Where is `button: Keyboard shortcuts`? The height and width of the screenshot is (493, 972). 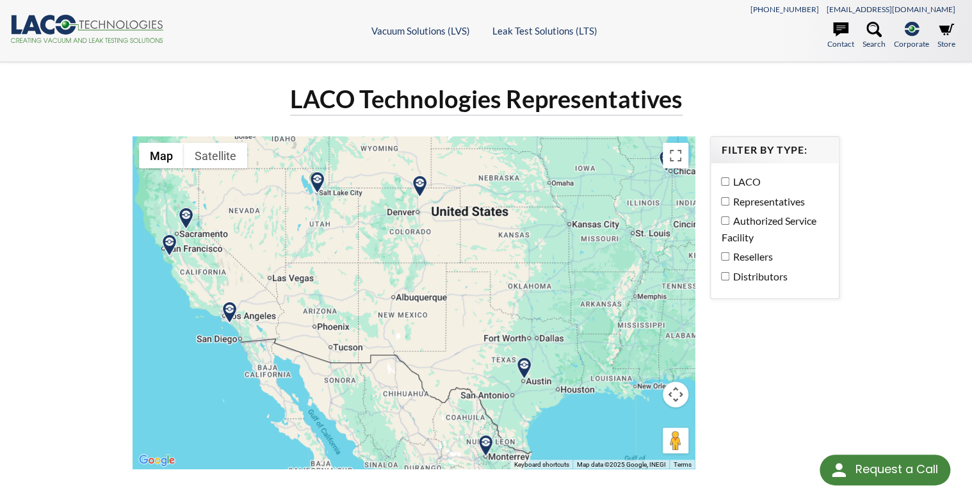 button: Keyboard shortcuts is located at coordinates (541, 465).